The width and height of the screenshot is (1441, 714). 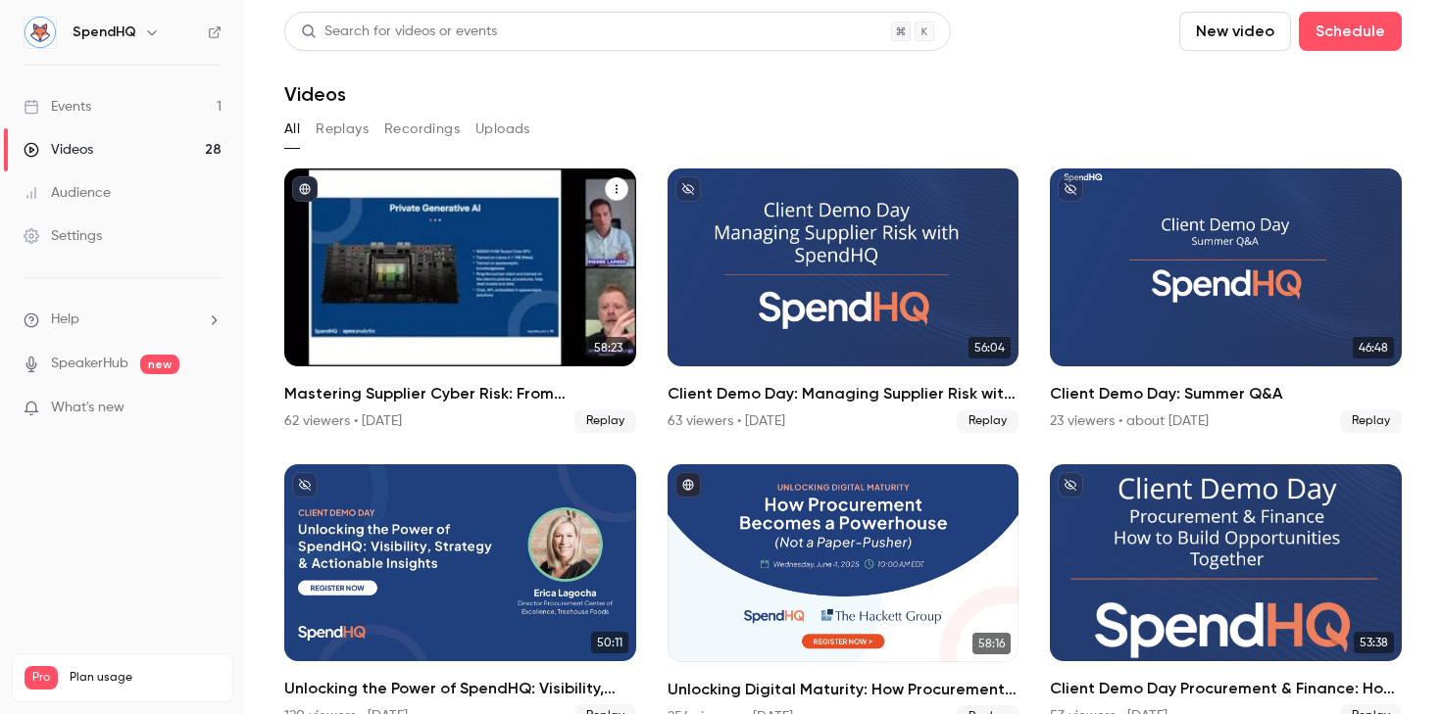 I want to click on span: 58:16, so click(x=991, y=644).